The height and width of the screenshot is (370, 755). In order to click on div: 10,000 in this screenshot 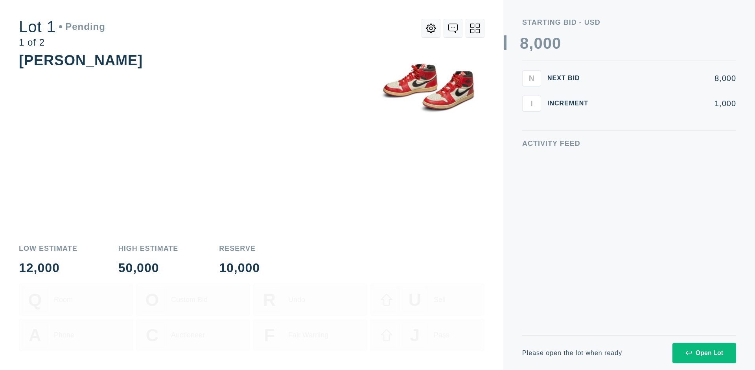, I will do `click(239, 268)`.